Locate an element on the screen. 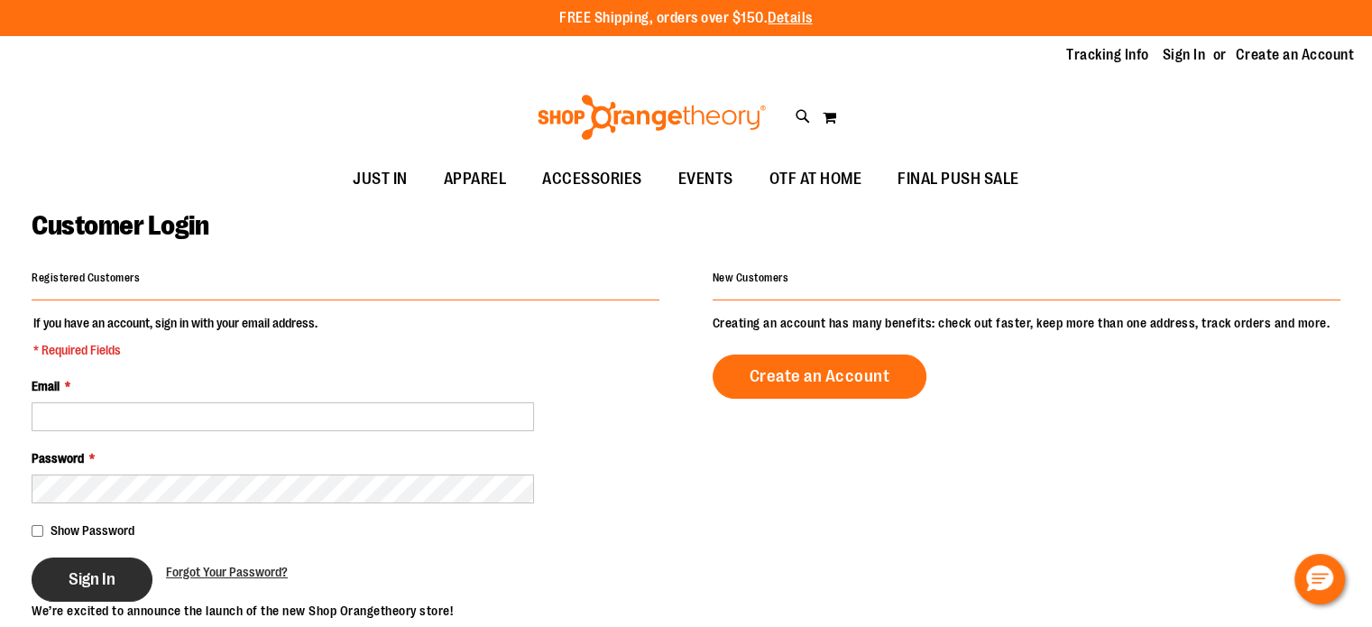  strong: Registered Customers is located at coordinates (86, 278).